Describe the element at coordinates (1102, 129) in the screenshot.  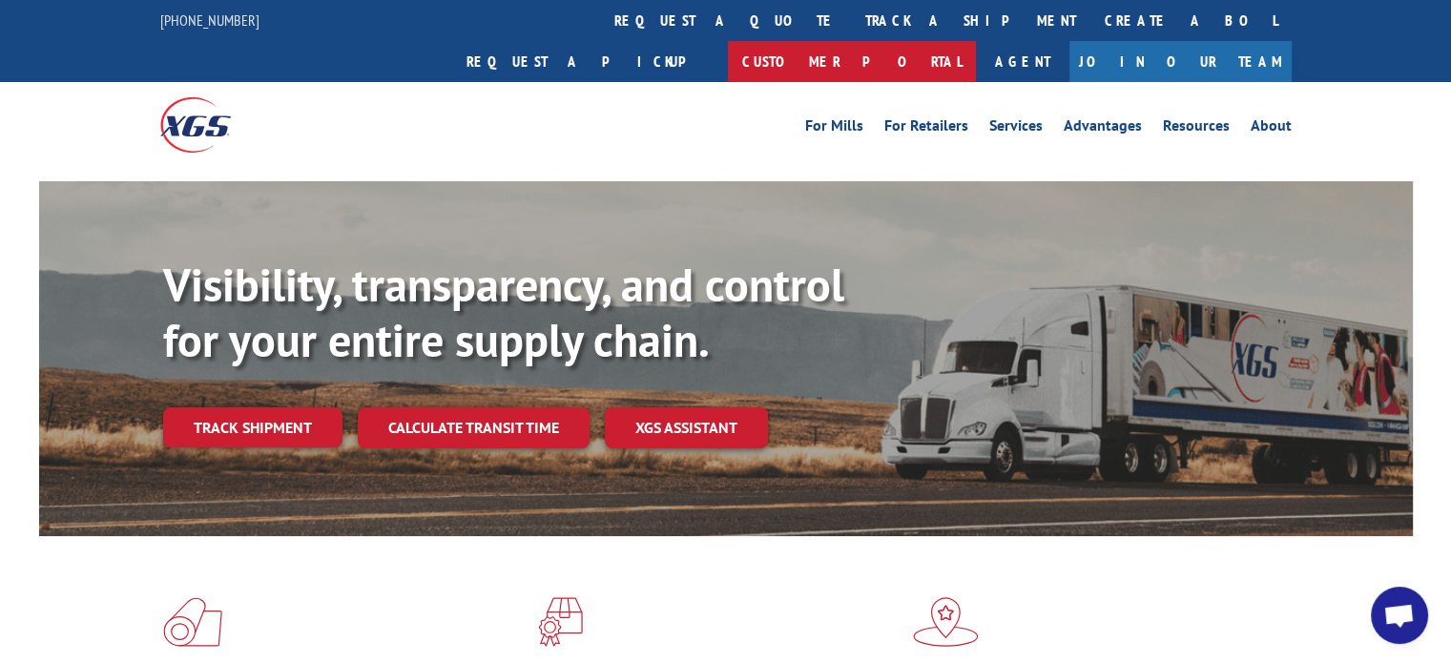
I see `a: Advantages` at that location.